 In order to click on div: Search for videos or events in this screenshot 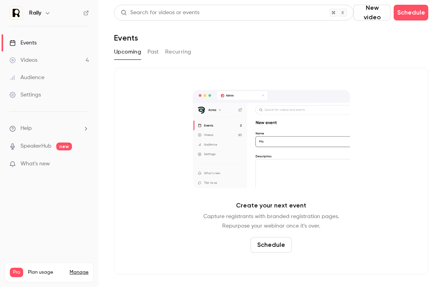, I will do `click(160, 13)`.